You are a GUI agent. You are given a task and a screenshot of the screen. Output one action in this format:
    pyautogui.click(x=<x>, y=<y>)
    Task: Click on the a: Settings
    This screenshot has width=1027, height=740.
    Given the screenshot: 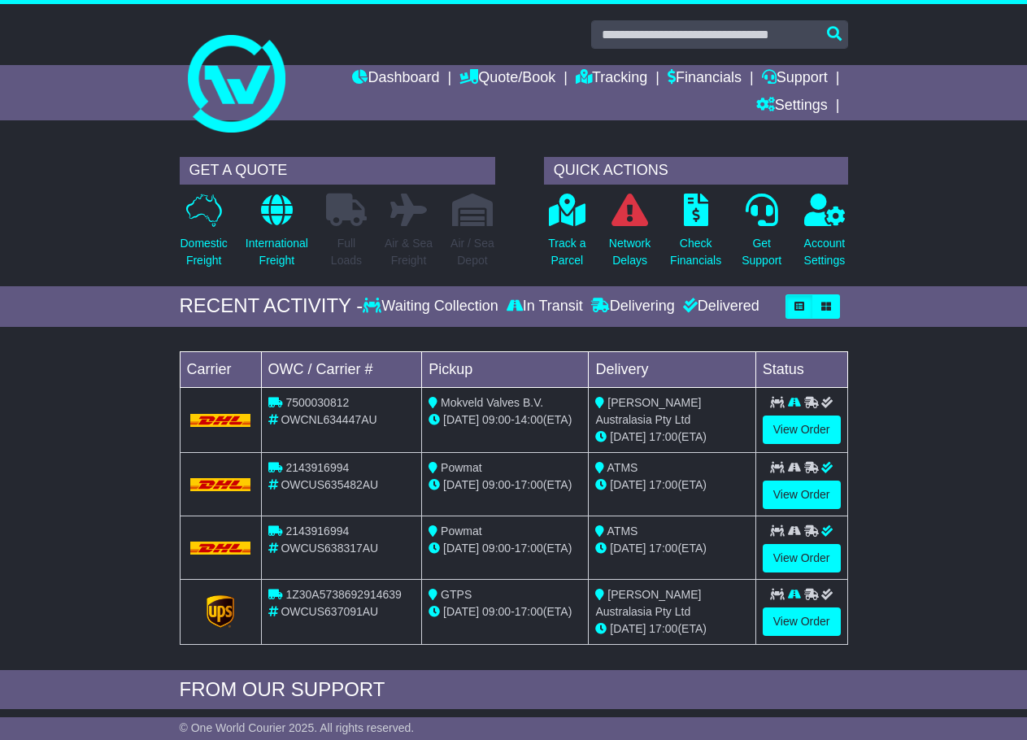 What is the action you would take?
    pyautogui.click(x=792, y=107)
    